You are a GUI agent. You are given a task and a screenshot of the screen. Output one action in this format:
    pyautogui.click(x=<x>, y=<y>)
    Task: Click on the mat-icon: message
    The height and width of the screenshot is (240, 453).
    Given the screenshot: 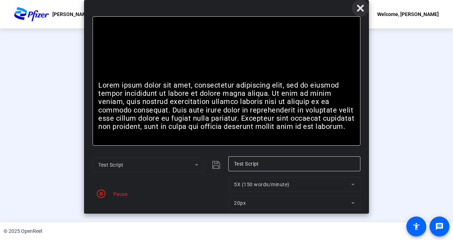 What is the action you would take?
    pyautogui.click(x=439, y=226)
    